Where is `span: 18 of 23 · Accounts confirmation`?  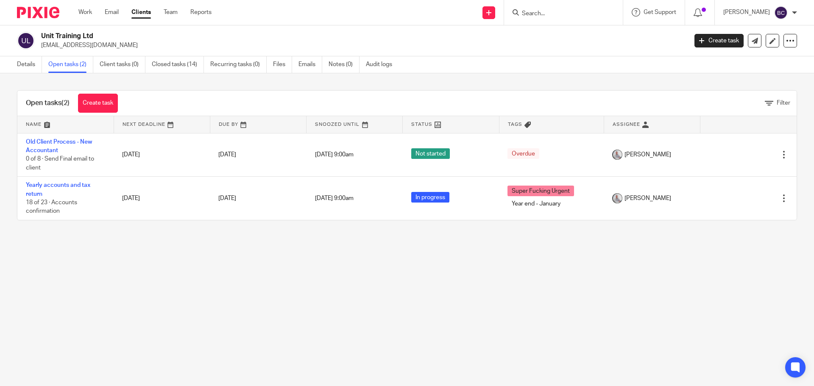 span: 18 of 23 · Accounts confirmation is located at coordinates (51, 207).